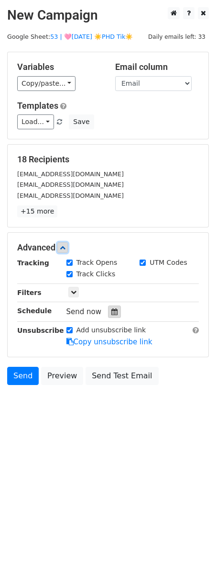 The image size is (216, 567). I want to click on span: Daily emails left: 33, so click(177, 37).